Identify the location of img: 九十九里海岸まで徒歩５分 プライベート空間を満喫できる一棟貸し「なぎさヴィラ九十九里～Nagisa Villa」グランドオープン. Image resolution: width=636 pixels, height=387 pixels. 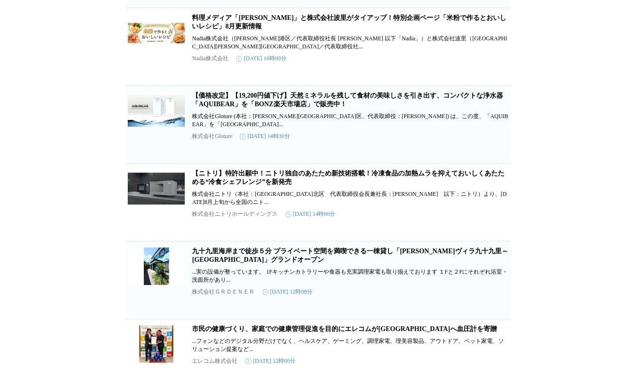
(156, 266).